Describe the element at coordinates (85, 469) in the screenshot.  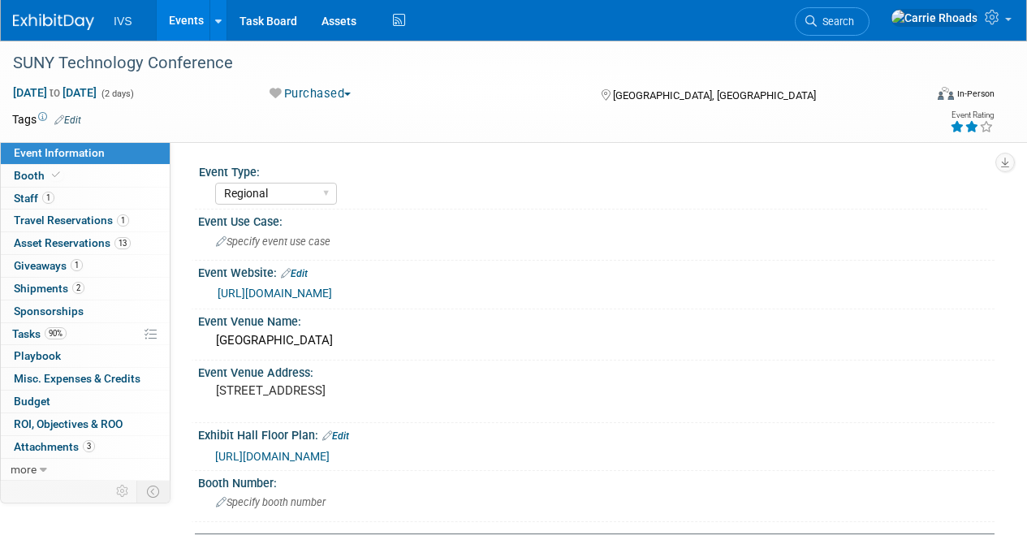
I see `a: more` at that location.